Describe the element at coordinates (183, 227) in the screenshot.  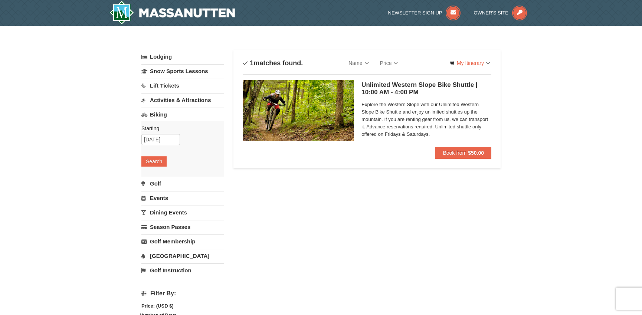
I see `a: Season Passes` at that location.